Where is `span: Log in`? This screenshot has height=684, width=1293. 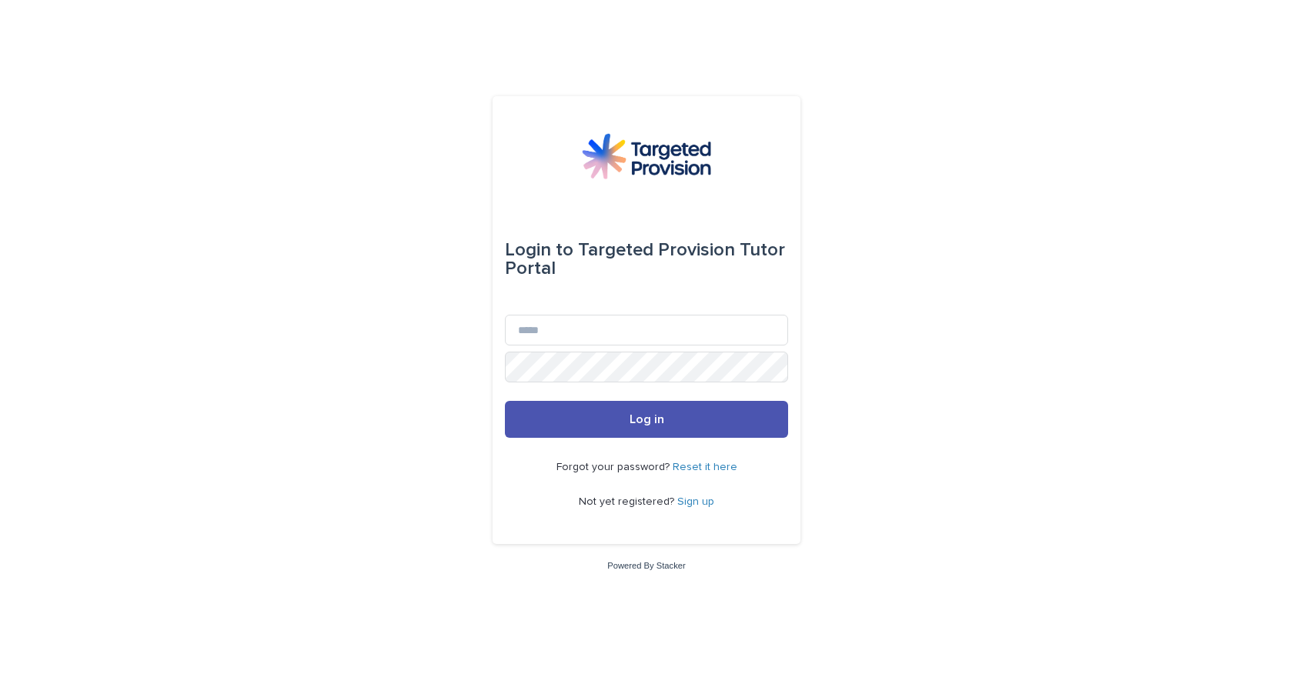 span: Log in is located at coordinates (646, 419).